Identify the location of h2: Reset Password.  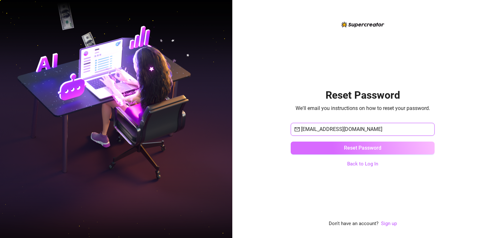
(362, 95).